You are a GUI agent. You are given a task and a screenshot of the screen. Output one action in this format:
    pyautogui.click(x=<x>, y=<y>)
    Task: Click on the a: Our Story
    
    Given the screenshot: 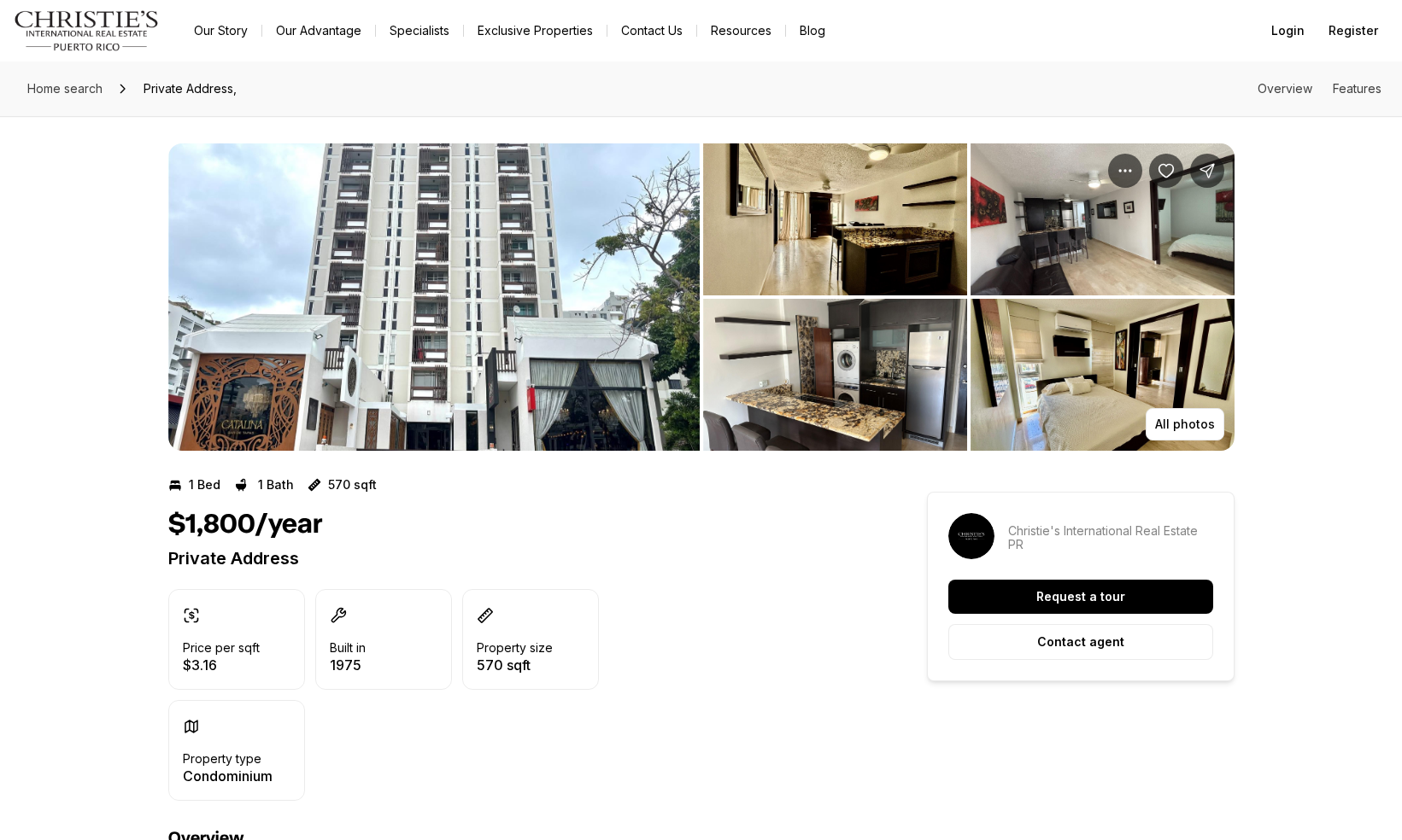 What is the action you would take?
    pyautogui.click(x=221, y=31)
    